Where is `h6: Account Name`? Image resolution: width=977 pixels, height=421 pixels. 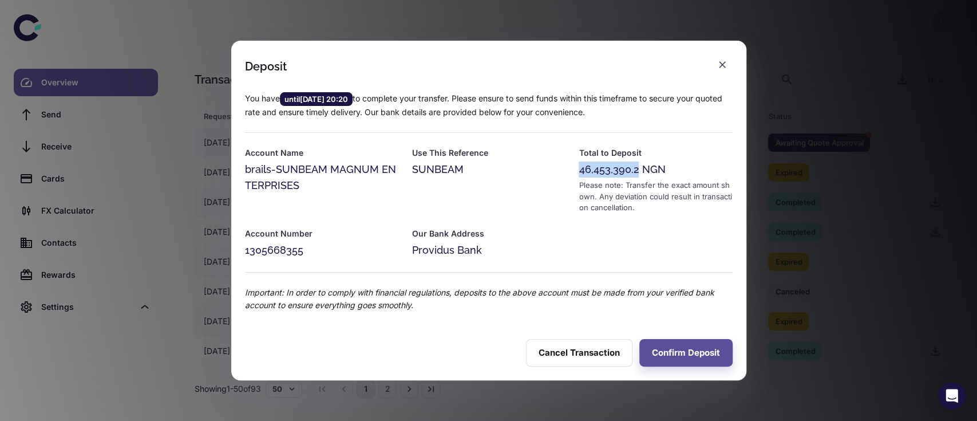 h6: Account Name is located at coordinates (322, 153).